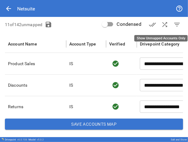 This screenshot has width=188, height=142. Describe the element at coordinates (36, 139) in the screenshot. I see `div: Model` at that location.